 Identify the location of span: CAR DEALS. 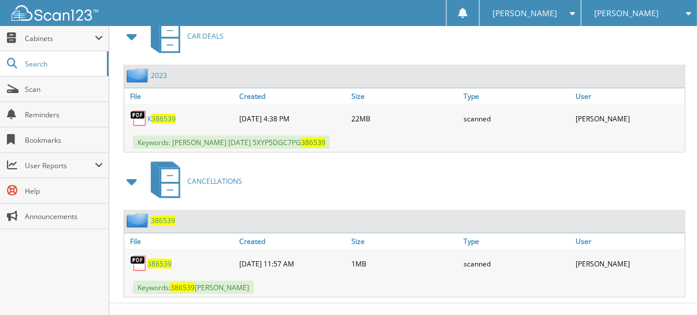
(205, 36).